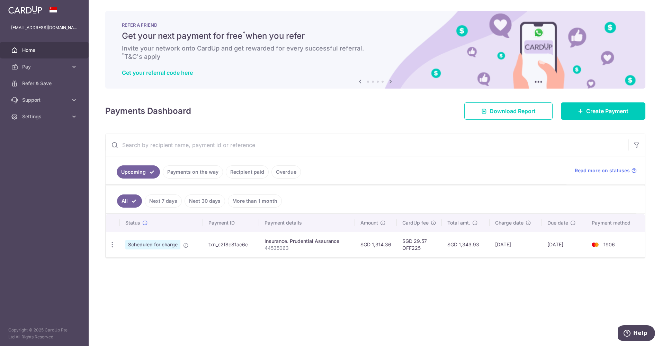 This screenshot has height=346, width=662. I want to click on h6: Invite your network onto CardUp and get rewarded for every successful referral. T&C's apply, so click(375, 53).